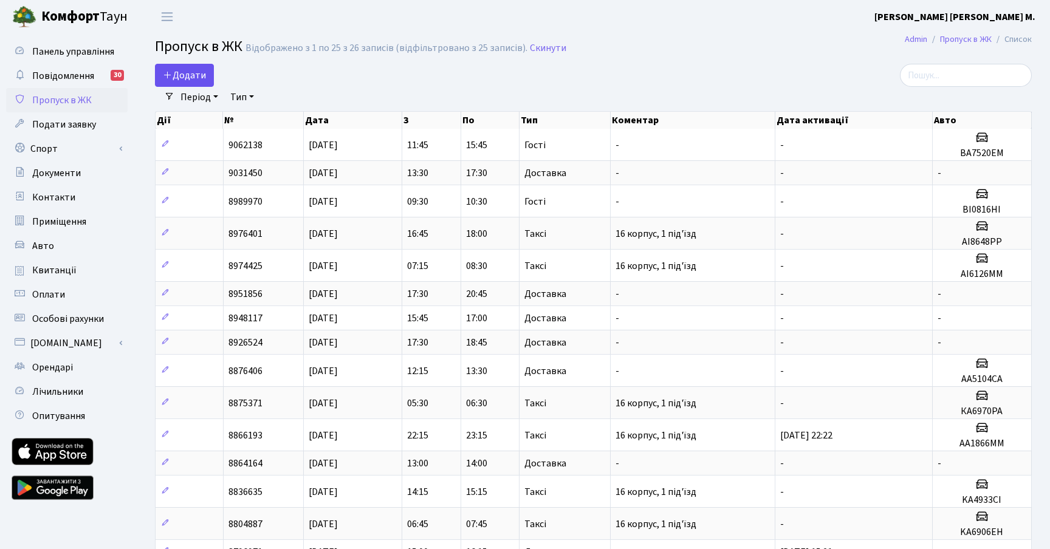 The height and width of the screenshot is (549, 1050). What do you see at coordinates (67, 173) in the screenshot?
I see `a: Документи` at bounding box center [67, 173].